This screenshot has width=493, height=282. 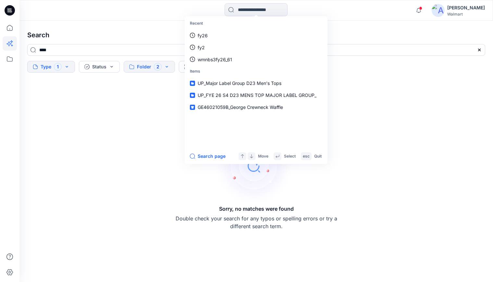 What do you see at coordinates (256, 35) in the screenshot?
I see `a: fy26` at bounding box center [256, 35].